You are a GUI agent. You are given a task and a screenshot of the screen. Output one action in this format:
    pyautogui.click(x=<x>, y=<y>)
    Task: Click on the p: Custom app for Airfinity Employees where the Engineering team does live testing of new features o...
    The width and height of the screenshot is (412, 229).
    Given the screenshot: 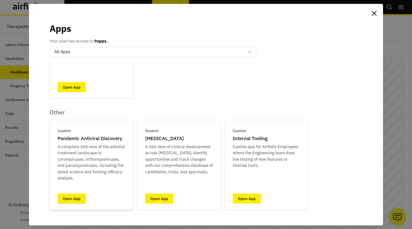 What is the action you would take?
    pyautogui.click(x=267, y=156)
    